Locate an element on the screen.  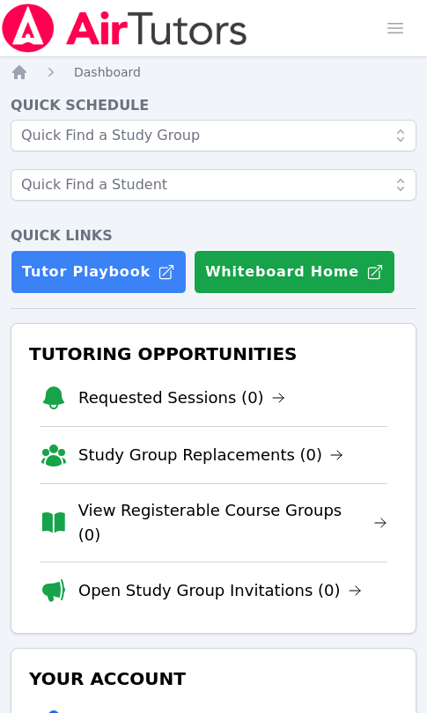
a: Dashboard is located at coordinates (107, 72).